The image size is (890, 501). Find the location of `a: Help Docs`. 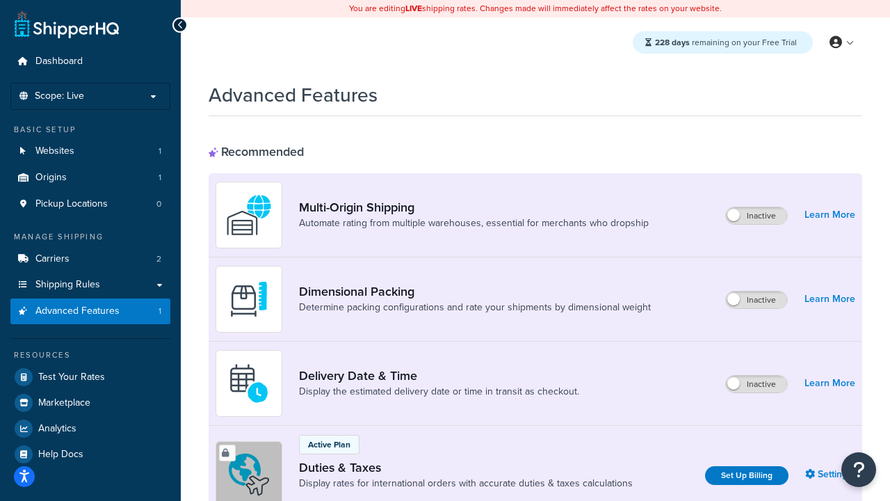

a: Help Docs is located at coordinates (90, 454).